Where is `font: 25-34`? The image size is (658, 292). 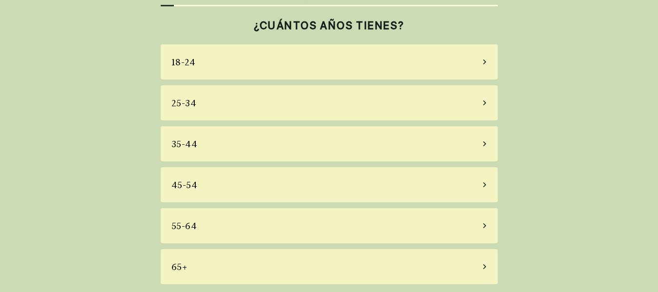 font: 25-34 is located at coordinates (184, 103).